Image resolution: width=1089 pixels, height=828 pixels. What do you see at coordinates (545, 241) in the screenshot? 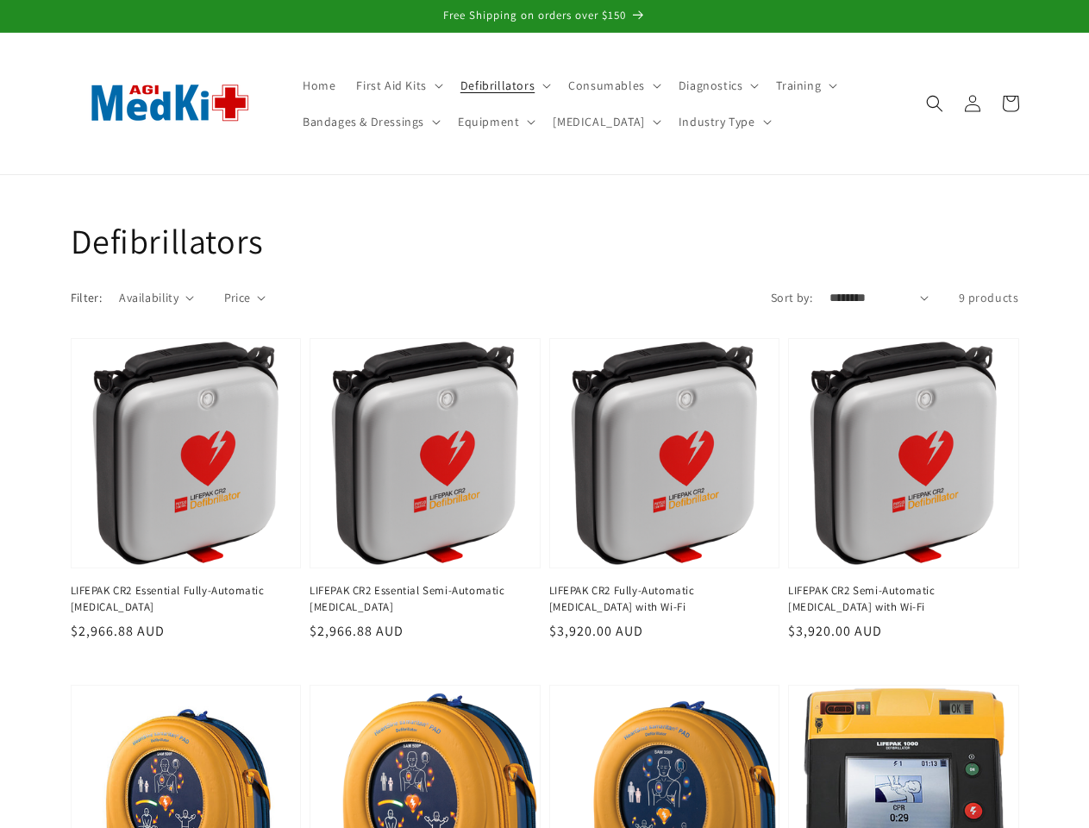
I see `h1: Defibrillators` at bounding box center [545, 241].